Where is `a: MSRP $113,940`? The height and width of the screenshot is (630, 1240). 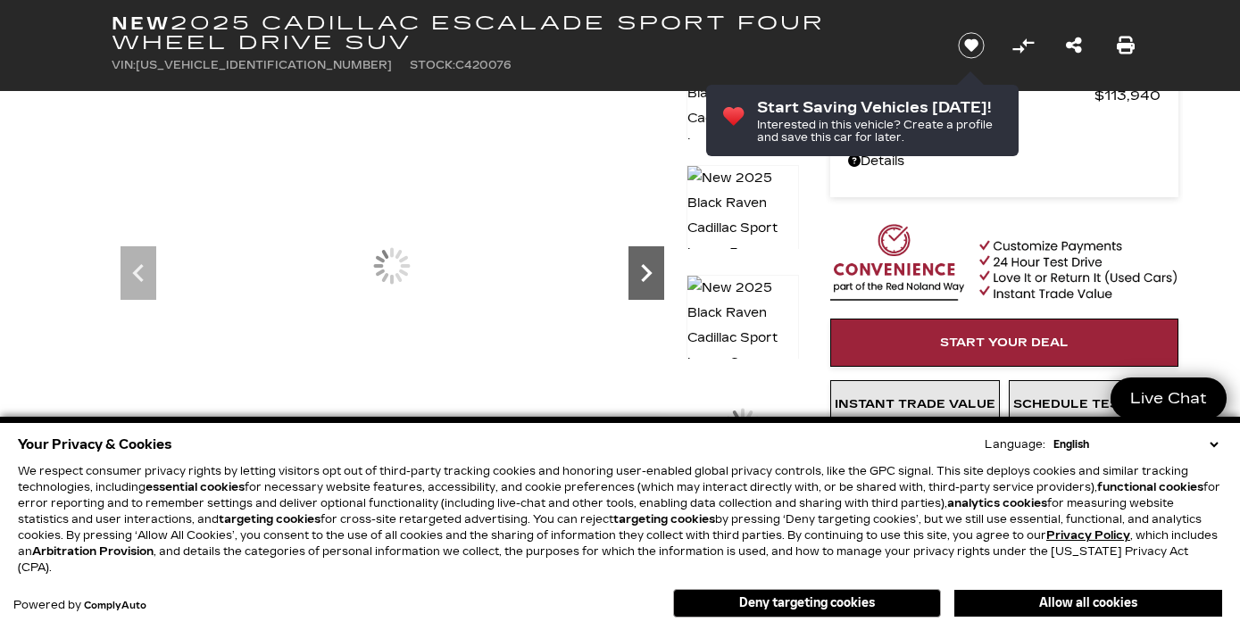
a: MSRP $113,940 is located at coordinates (1004, 96).